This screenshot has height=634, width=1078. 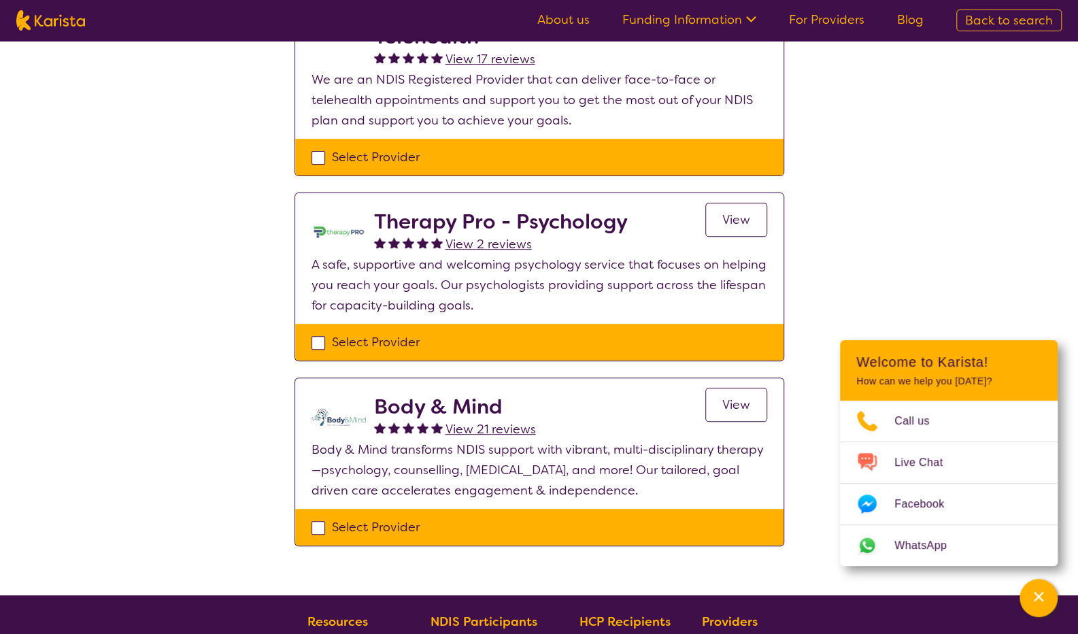 What do you see at coordinates (910, 20) in the screenshot?
I see `a: Blog` at bounding box center [910, 20].